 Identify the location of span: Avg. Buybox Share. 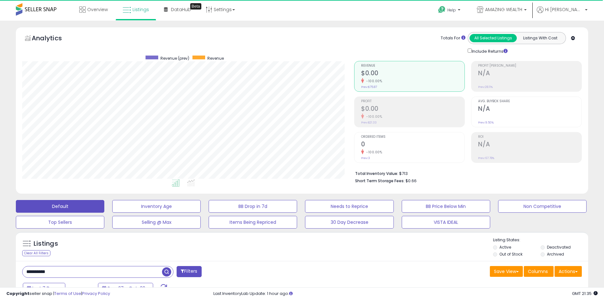
(530, 101).